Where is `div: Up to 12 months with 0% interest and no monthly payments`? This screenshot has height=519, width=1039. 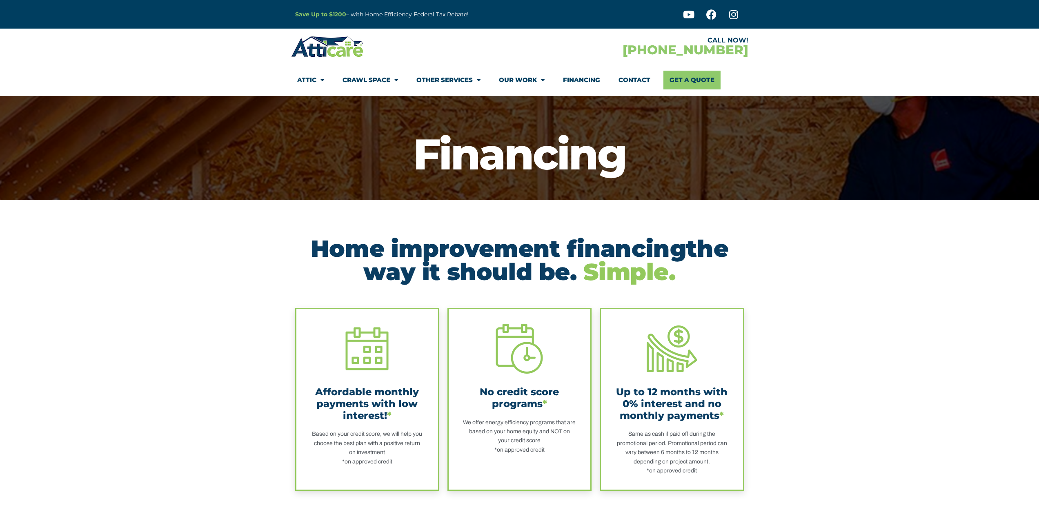
div: Up to 12 months with 0% interest and no monthly payments is located at coordinates (672, 404).